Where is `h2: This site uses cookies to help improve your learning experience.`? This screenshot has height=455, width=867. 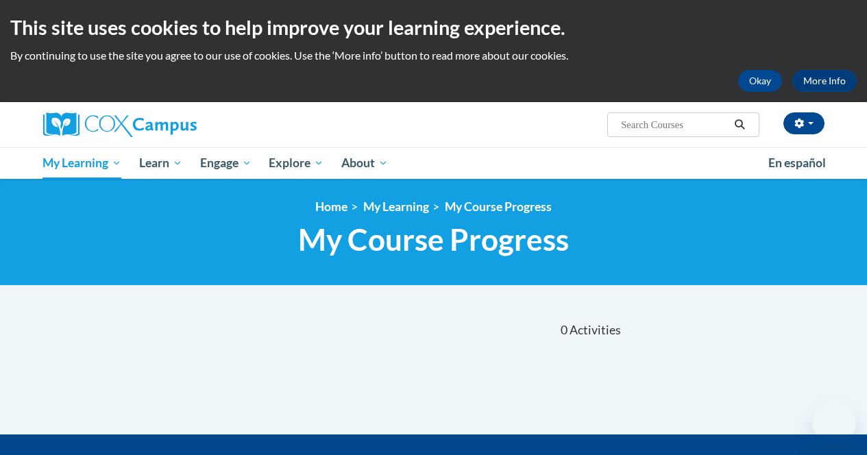
h2: This site uses cookies to help improve your learning experience. is located at coordinates (433, 27).